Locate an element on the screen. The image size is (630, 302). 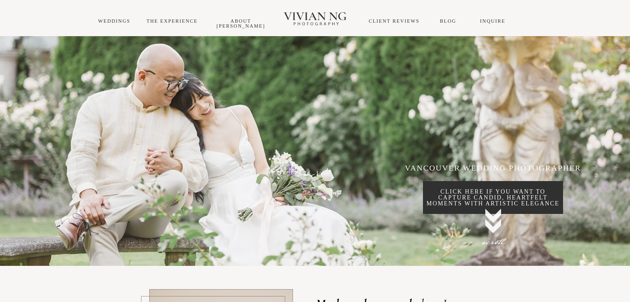
a: CLIENT REVIEWS is located at coordinates (394, 21).